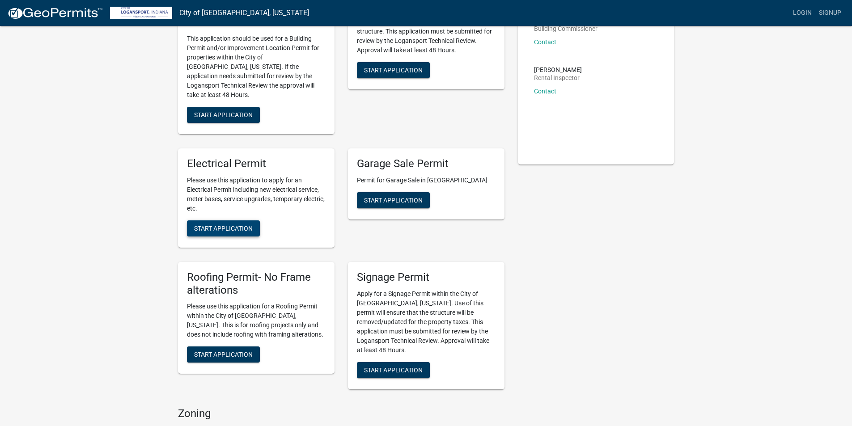 The width and height of the screenshot is (852, 426). Describe the element at coordinates (426, 164) in the screenshot. I see `h5: Garage Sale Permit` at that location.